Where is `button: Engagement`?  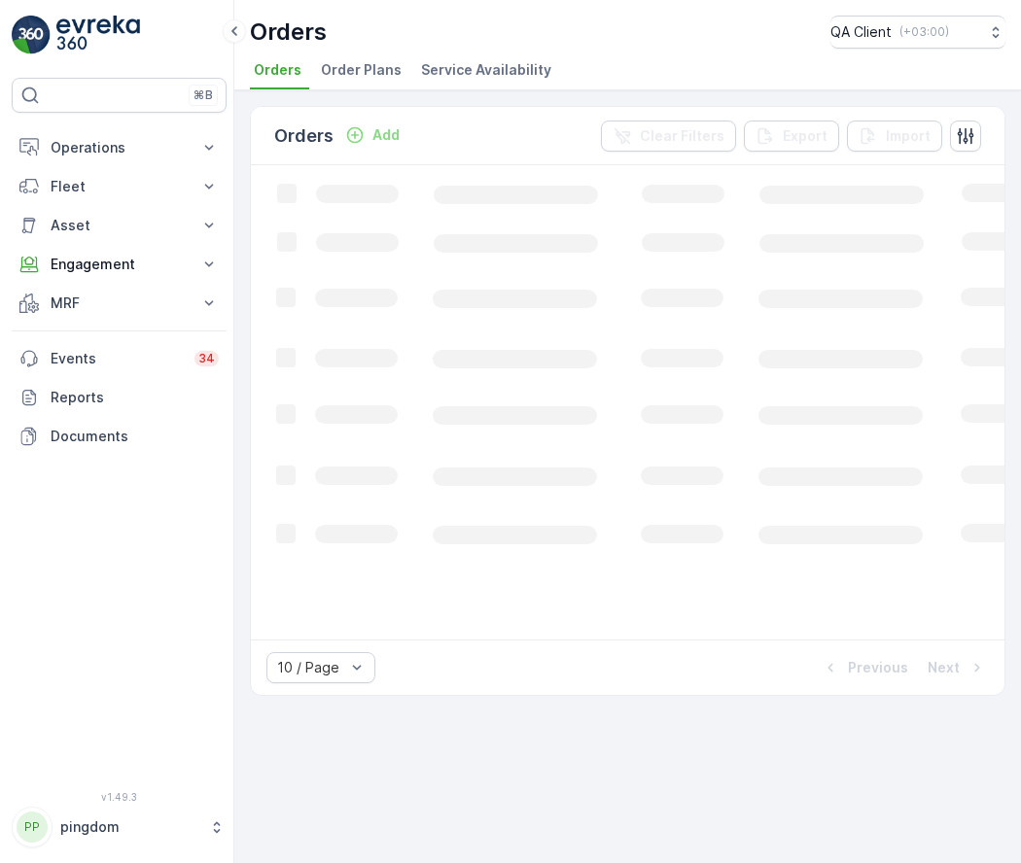 button: Engagement is located at coordinates (119, 264).